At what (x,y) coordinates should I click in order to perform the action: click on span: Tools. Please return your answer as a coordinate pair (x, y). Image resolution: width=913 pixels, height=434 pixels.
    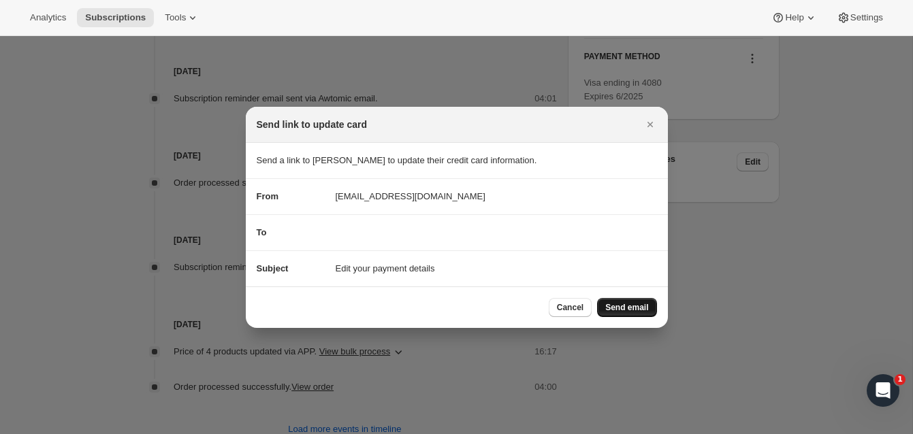
    Looking at the image, I should click on (175, 18).